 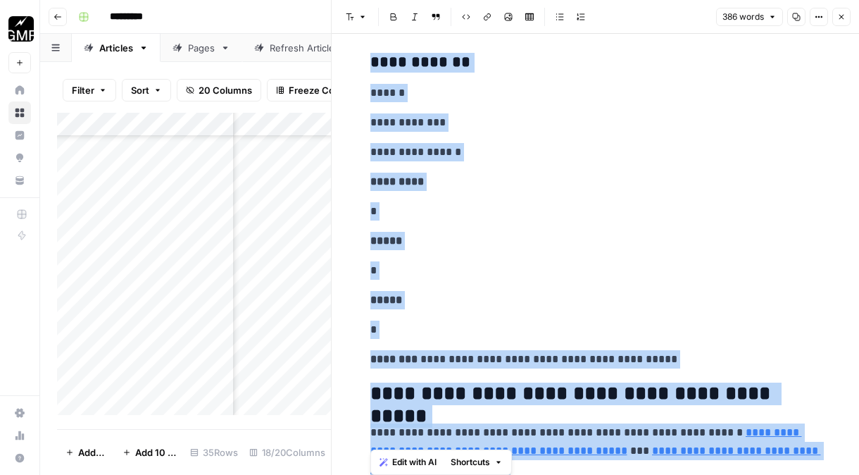 I want to click on span: Edit with AI, so click(x=414, y=462).